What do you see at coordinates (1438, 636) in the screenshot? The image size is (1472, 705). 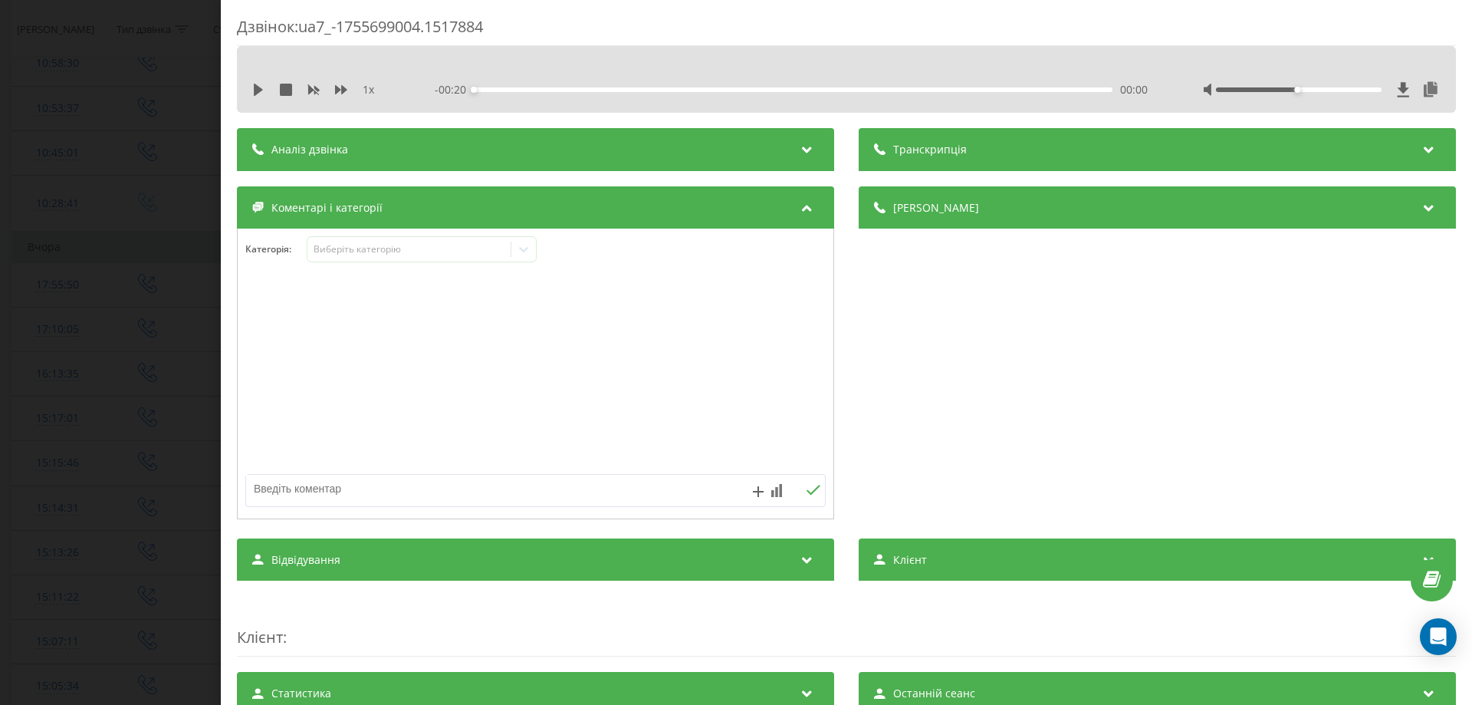 I see `div: Open Intercom Messenger` at bounding box center [1438, 636].